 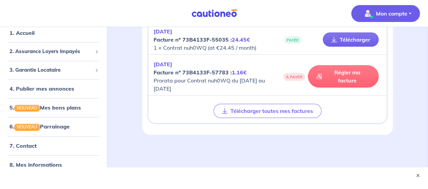 I want to click on div: 3. Garantie Locataire, so click(x=54, y=70).